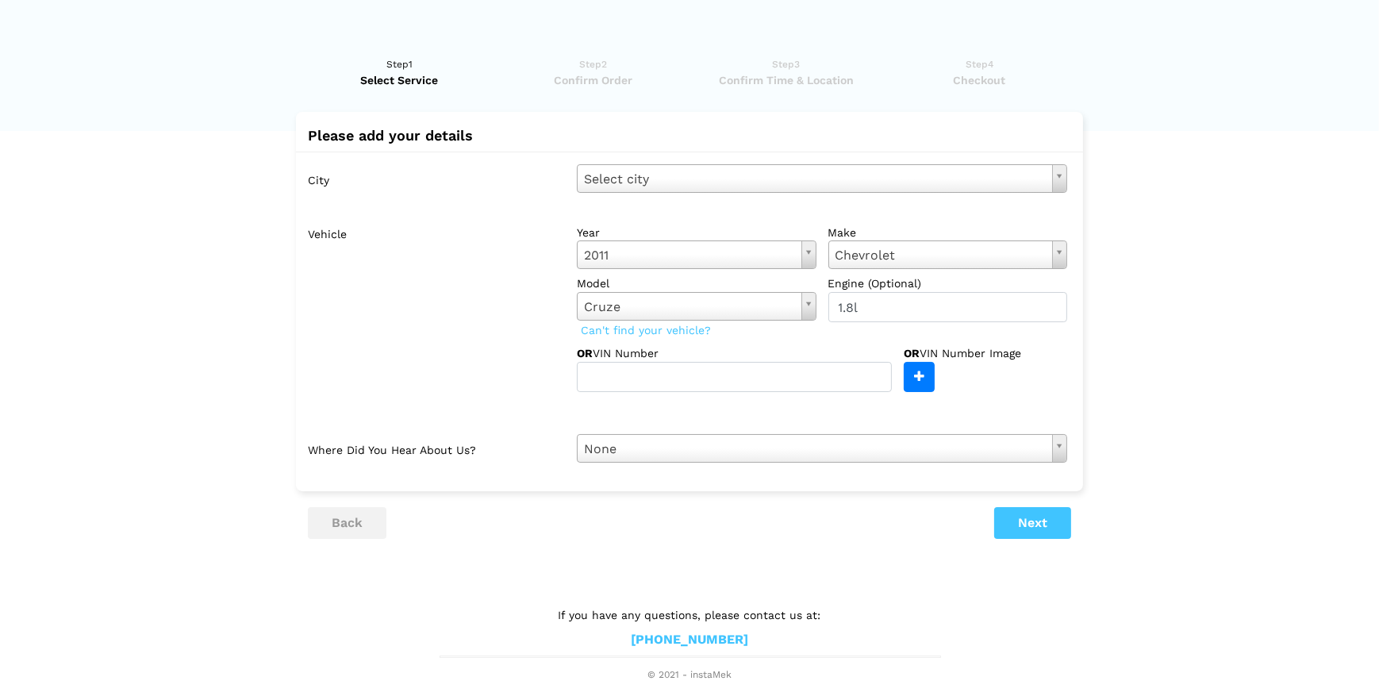  What do you see at coordinates (697, 232) in the screenshot?
I see `label: year` at bounding box center [697, 232].